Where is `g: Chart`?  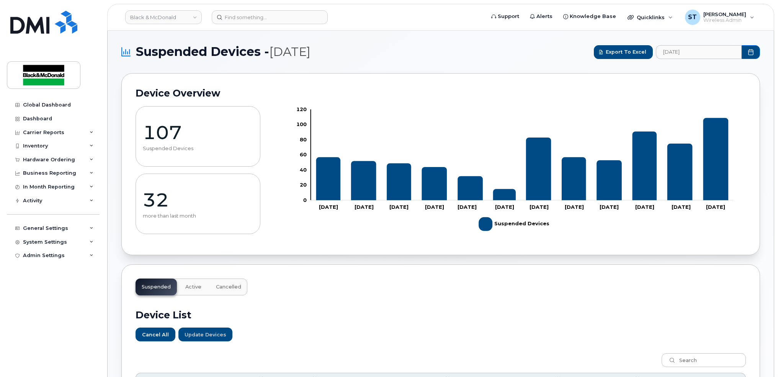 g: Chart is located at coordinates (515, 170).